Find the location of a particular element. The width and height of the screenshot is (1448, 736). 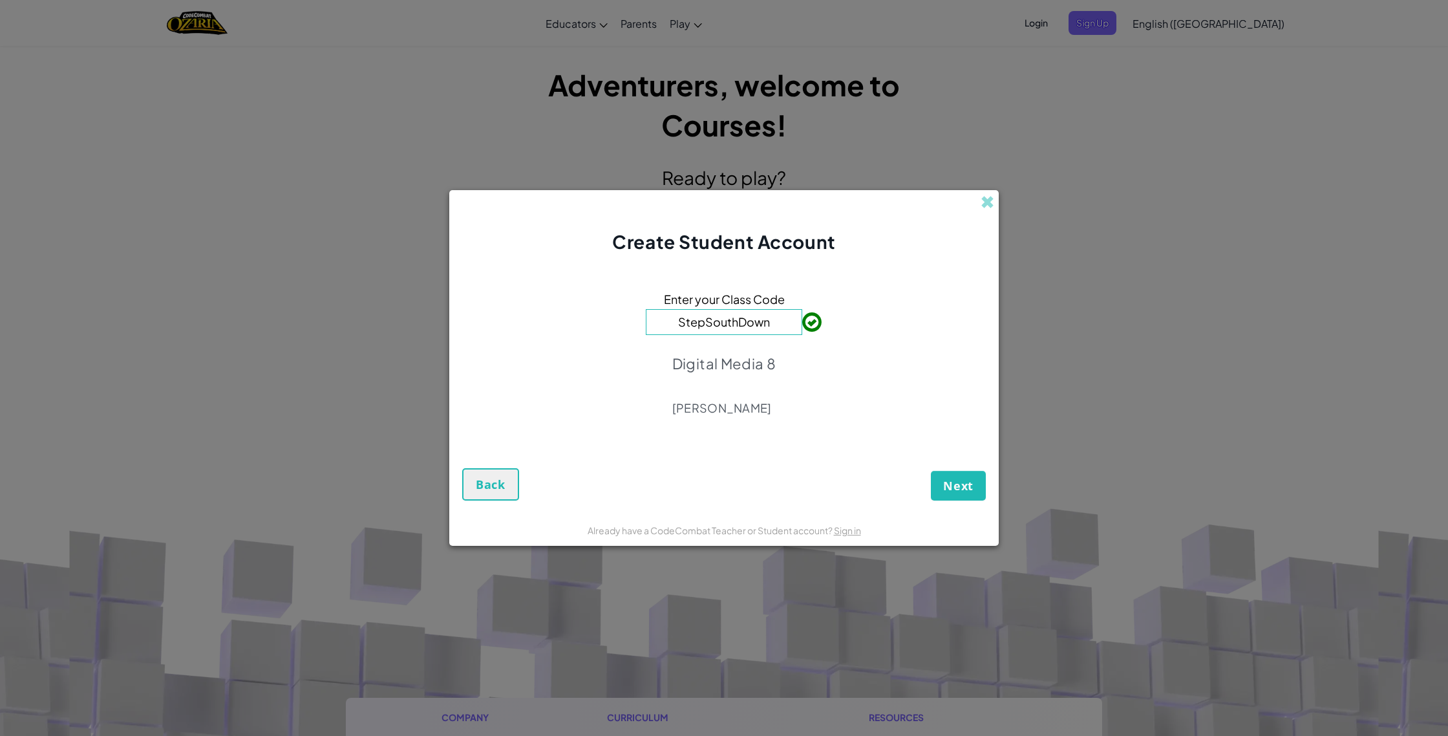

p: Digital Media 8 is located at coordinates (724, 363).